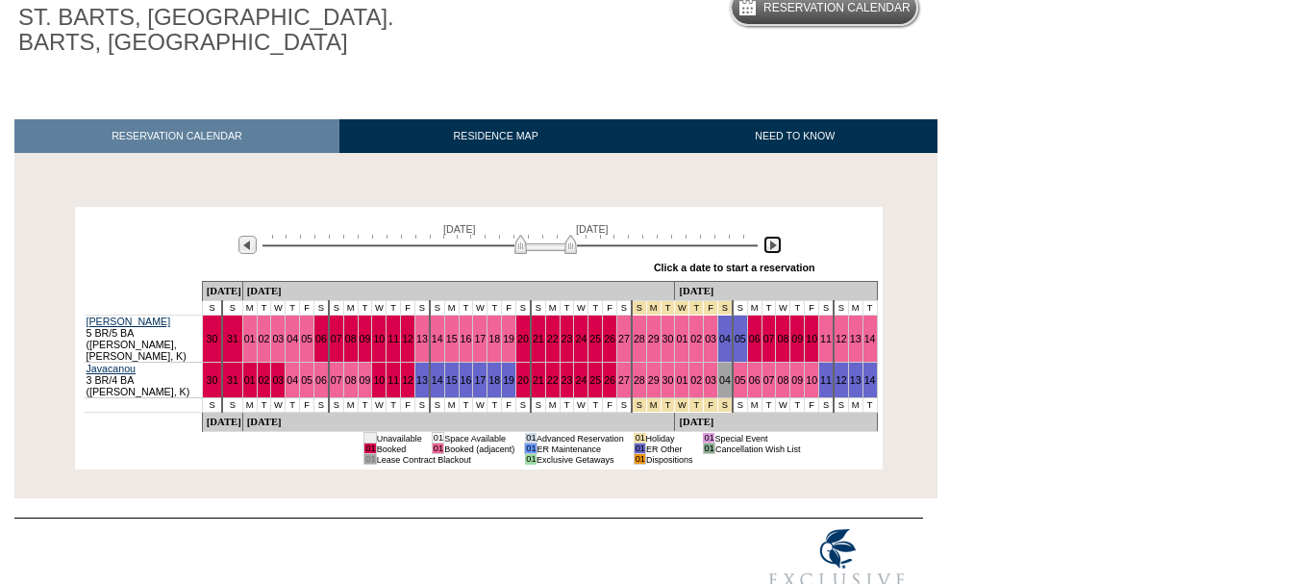  Describe the element at coordinates (247, 244) in the screenshot. I see `img: Previous` at that location.